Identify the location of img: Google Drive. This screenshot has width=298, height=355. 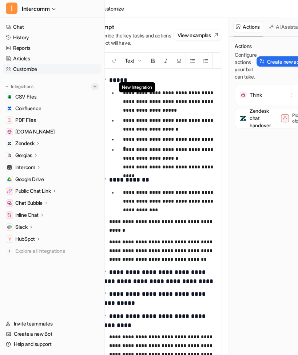
(9, 179).